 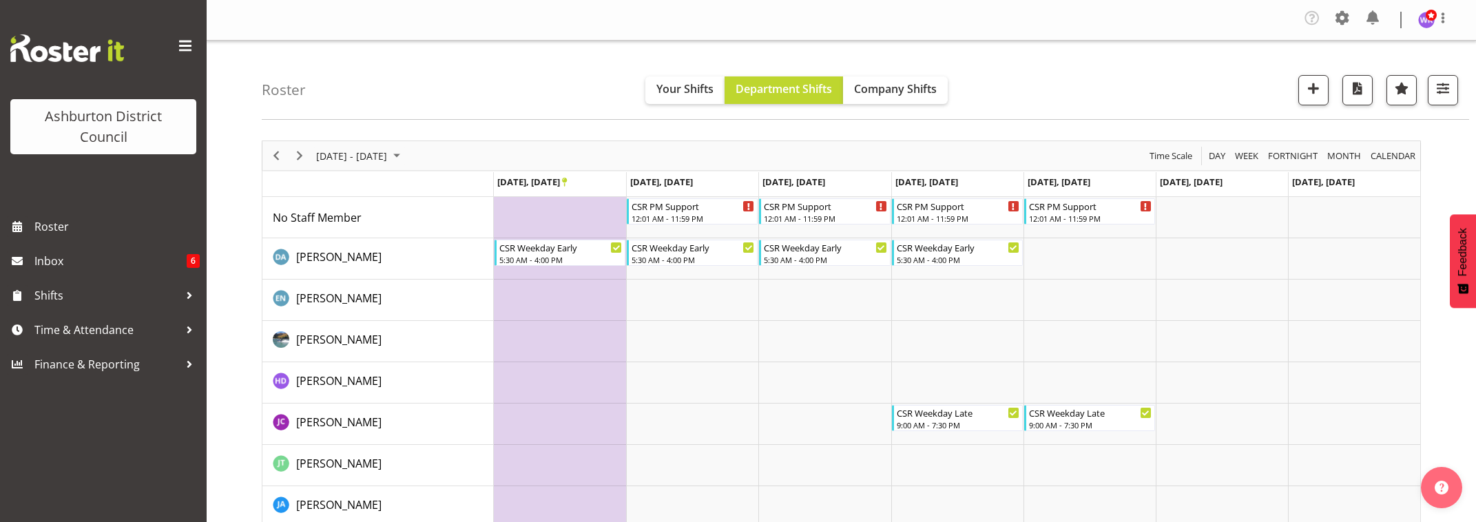 I want to click on div: No Staff Member"s event - CSR PM Support Begin From Thursday, November 6, 2025 at 12:01:00 AM GMT..., so click(x=958, y=211).